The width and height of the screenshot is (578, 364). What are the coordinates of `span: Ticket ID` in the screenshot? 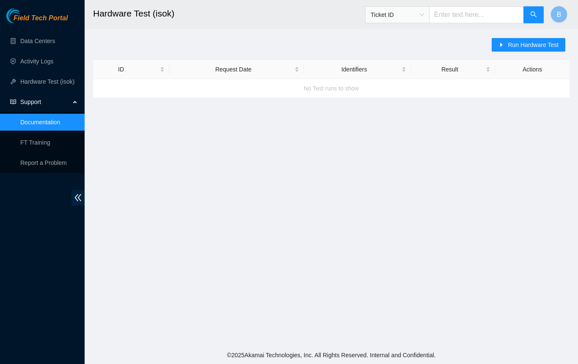 It's located at (397, 15).